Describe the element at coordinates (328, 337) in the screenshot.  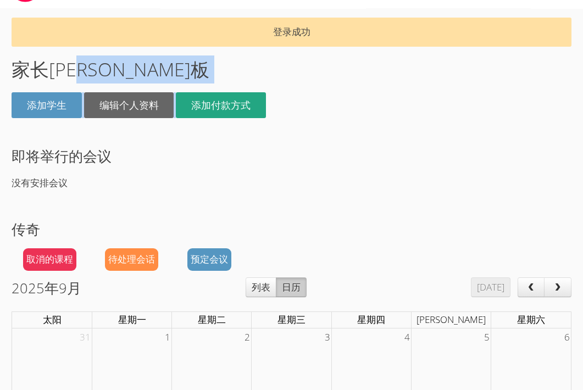
I see `font: 3` at that location.